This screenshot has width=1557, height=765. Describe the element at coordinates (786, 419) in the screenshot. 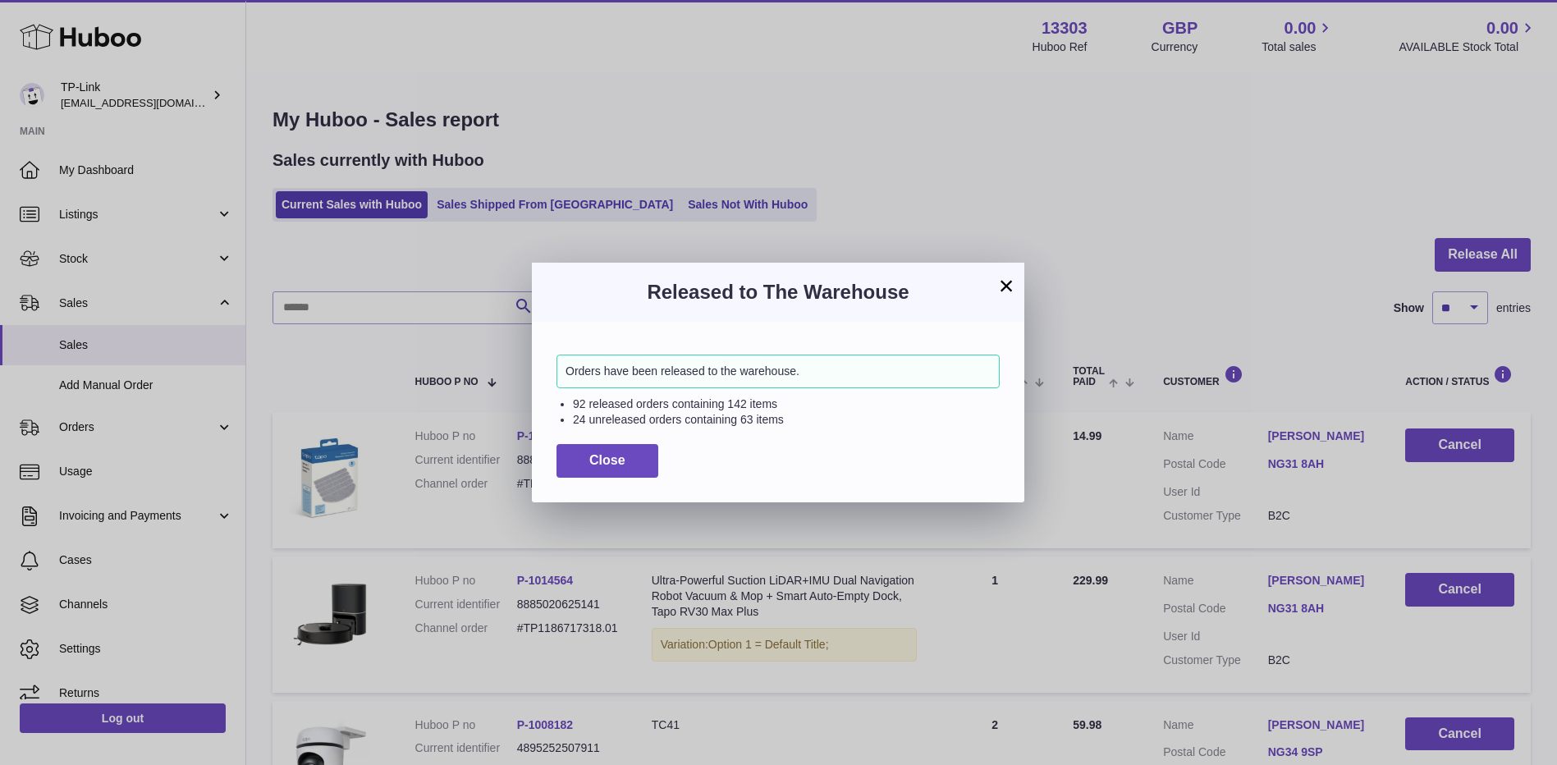

I see `li: 24 unreleased orders containing 63 items` at that location.